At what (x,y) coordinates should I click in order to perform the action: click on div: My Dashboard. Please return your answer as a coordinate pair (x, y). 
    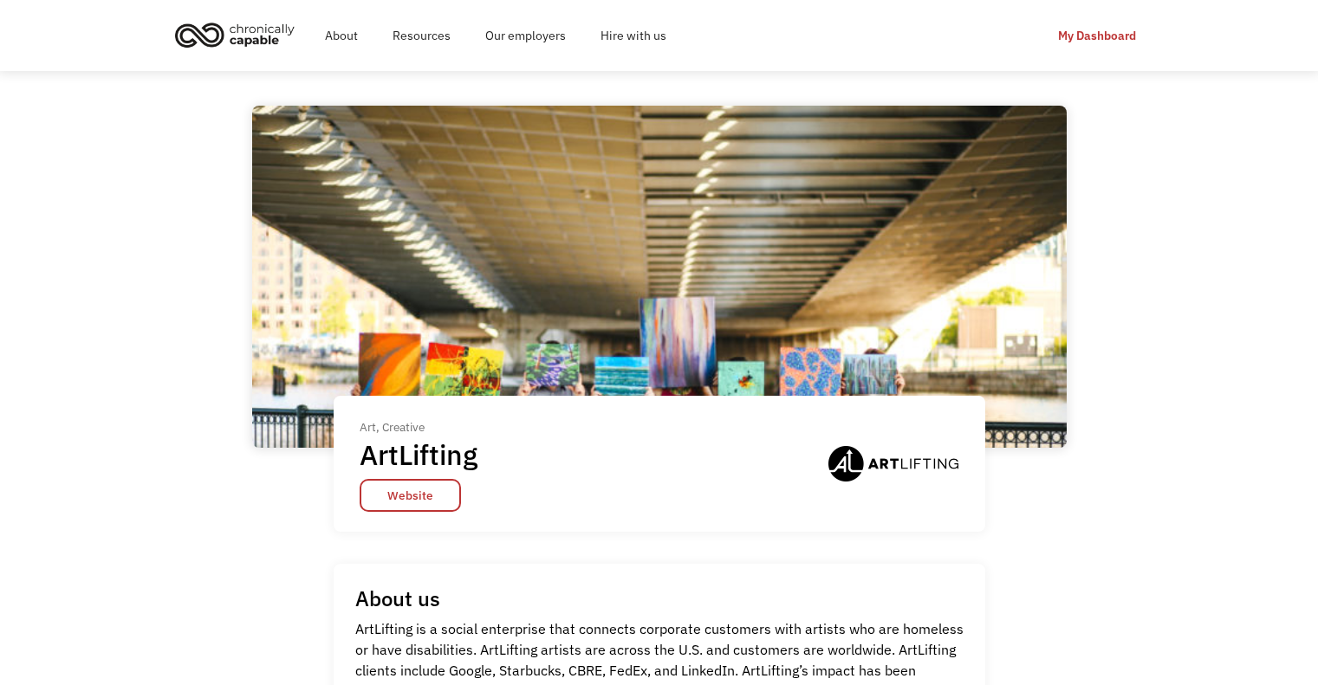
    Looking at the image, I should click on (1097, 36).